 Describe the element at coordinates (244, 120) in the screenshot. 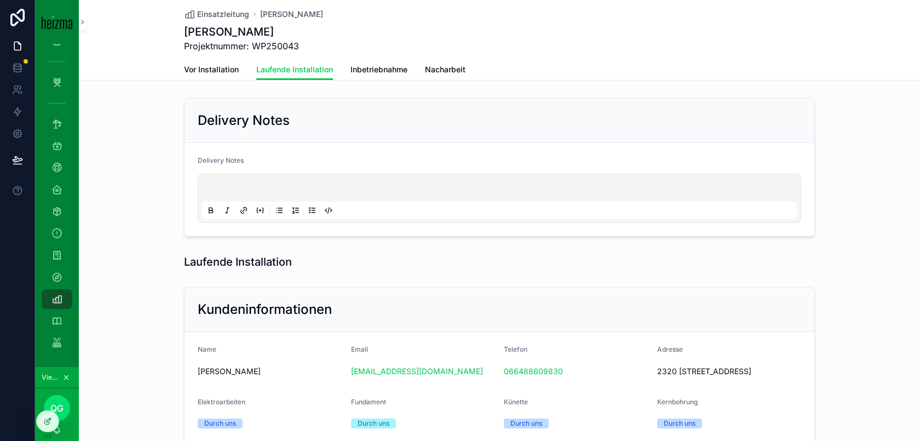

I see `h2: Delivery Notes` at that location.